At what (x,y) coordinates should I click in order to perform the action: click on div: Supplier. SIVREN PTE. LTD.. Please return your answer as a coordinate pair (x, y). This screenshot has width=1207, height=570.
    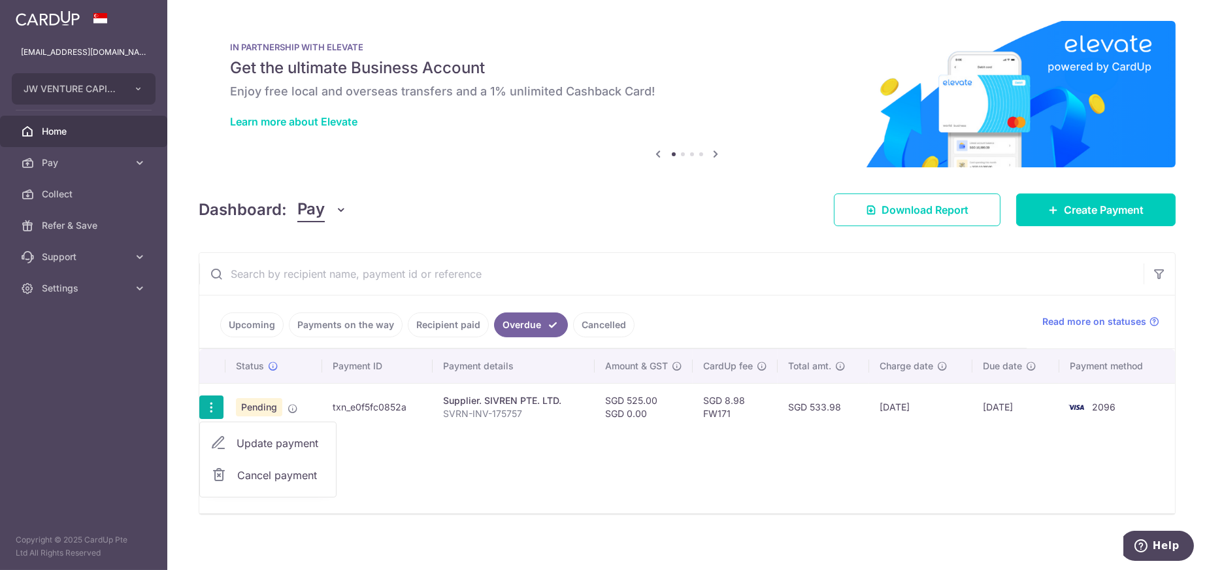
    Looking at the image, I should click on (514, 401).